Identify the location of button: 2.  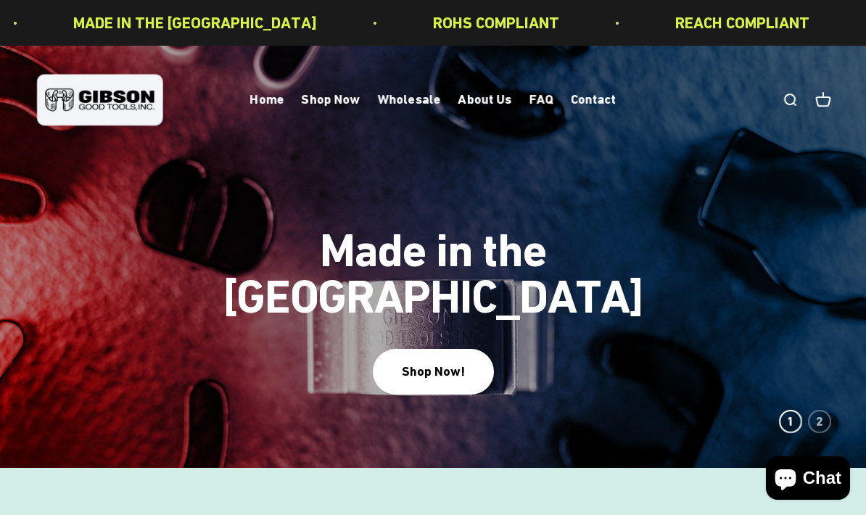
(819, 421).